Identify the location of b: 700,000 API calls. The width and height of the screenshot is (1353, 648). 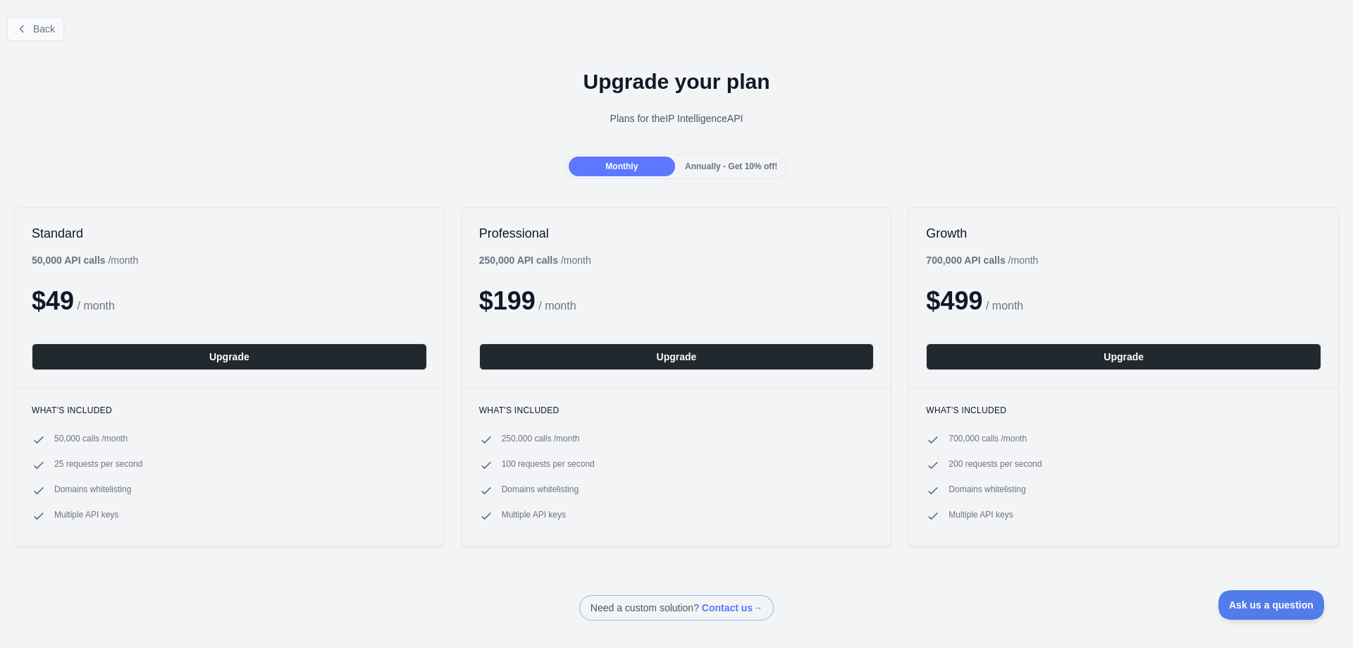
(966, 260).